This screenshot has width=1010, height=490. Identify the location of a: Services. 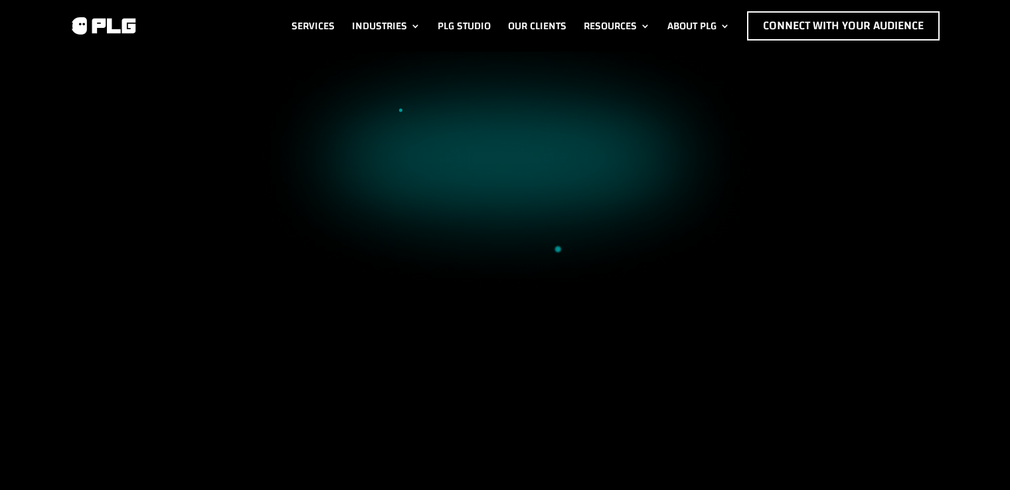
(313, 26).